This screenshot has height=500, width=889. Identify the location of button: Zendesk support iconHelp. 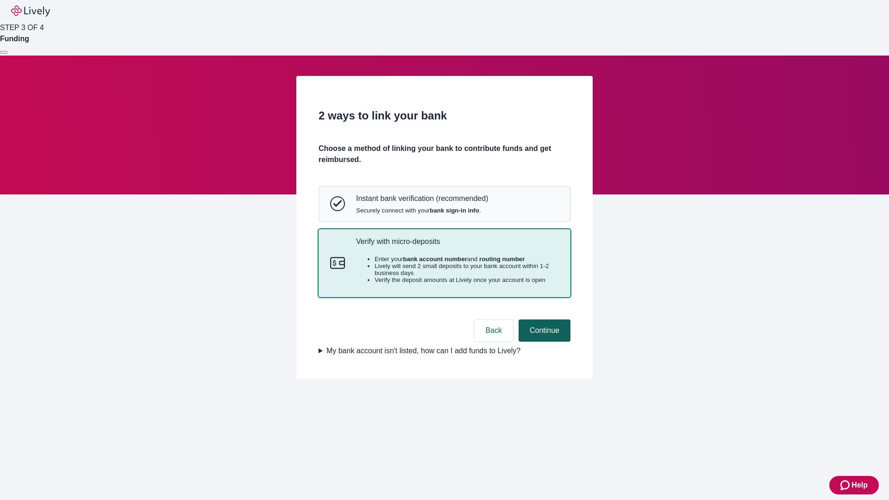
(853, 485).